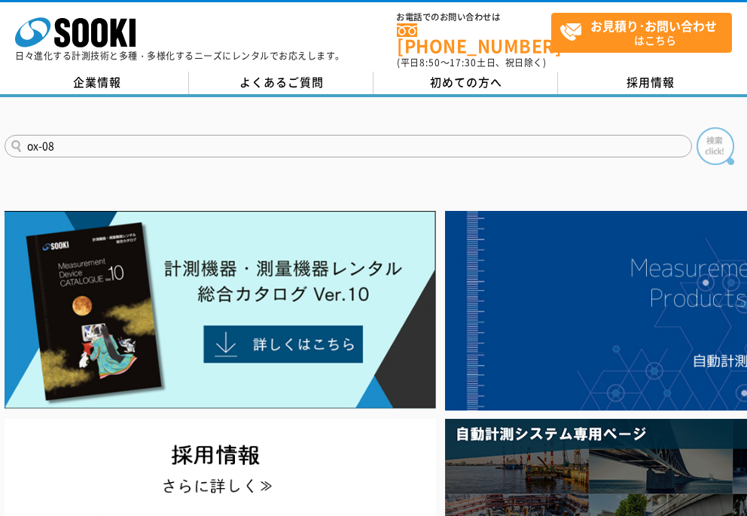 Image resolution: width=747 pixels, height=516 pixels. Describe the element at coordinates (650, 83) in the screenshot. I see `a: 採用情報` at that location.